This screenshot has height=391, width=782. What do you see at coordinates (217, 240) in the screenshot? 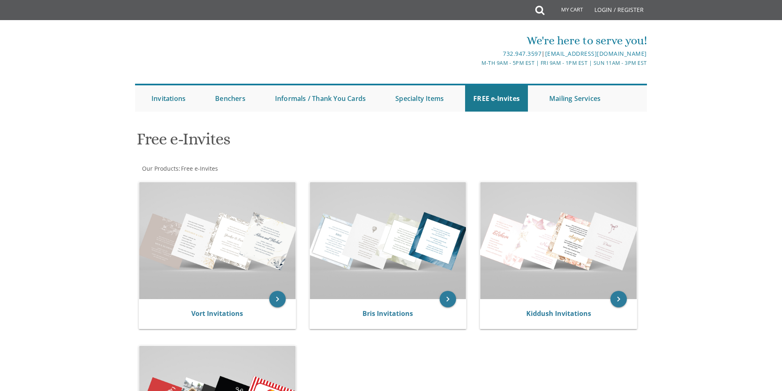
I see `img: Vort Invitations` at bounding box center [217, 240].